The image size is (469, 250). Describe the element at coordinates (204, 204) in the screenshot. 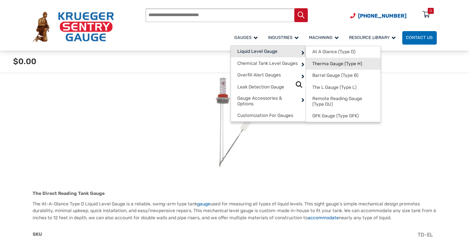

I see `a: gauge` at that location.